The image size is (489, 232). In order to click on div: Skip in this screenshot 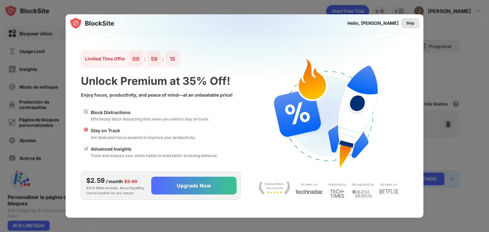, I will do `click(410, 23)`.